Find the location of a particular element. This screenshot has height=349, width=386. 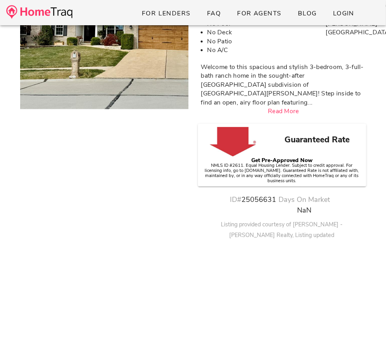

div: Welcome to this spacious and stylish 3-bedroom, 3-full-bath ranch home in the sought-after [GEOGR... is located at coordinates (283, 85).